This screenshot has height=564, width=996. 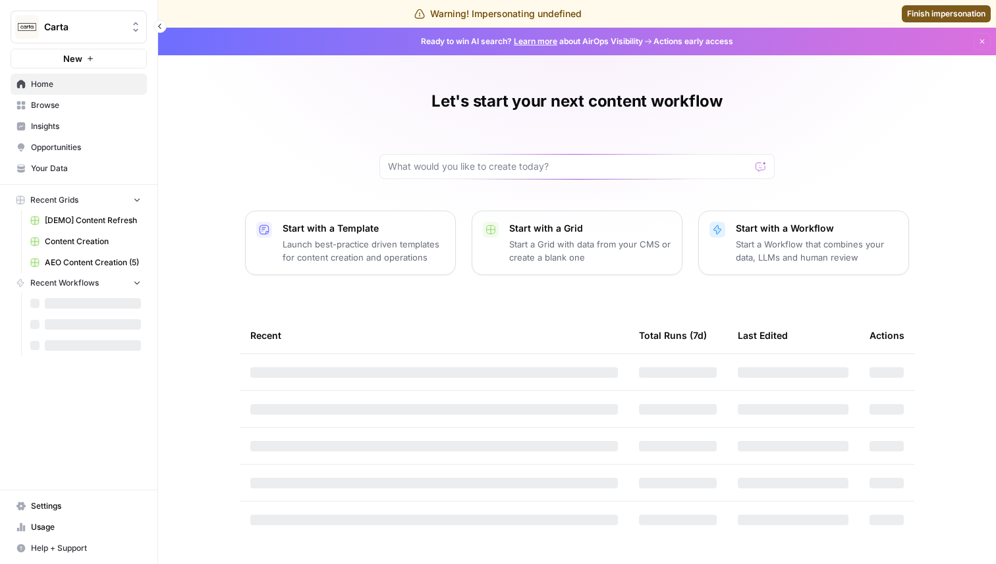 What do you see at coordinates (364, 251) in the screenshot?
I see `p: Launch best-practice driven templates for content creation and operations` at bounding box center [364, 251].